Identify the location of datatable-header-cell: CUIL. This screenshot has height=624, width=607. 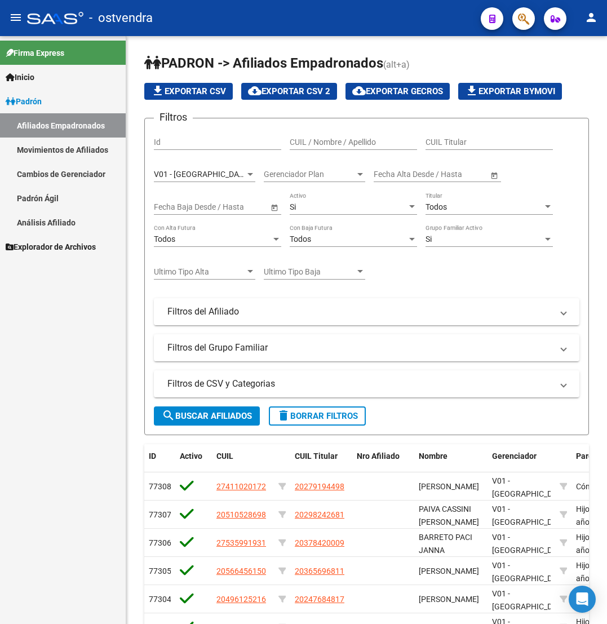
(243, 463).